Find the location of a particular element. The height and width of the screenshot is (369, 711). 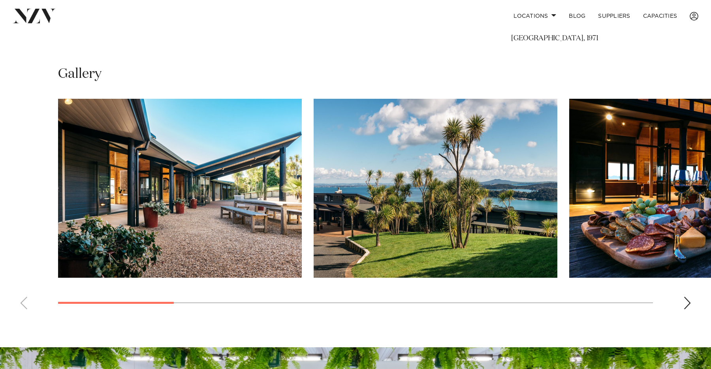

swiper-slide: 2 / 12 is located at coordinates (435, 188).